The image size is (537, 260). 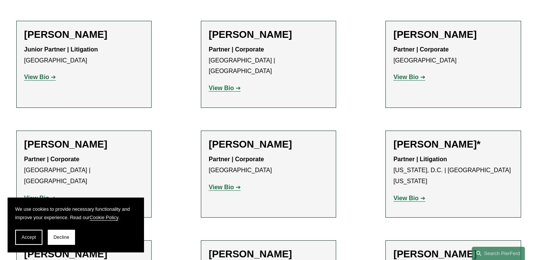 I want to click on span: Accept, so click(x=29, y=238).